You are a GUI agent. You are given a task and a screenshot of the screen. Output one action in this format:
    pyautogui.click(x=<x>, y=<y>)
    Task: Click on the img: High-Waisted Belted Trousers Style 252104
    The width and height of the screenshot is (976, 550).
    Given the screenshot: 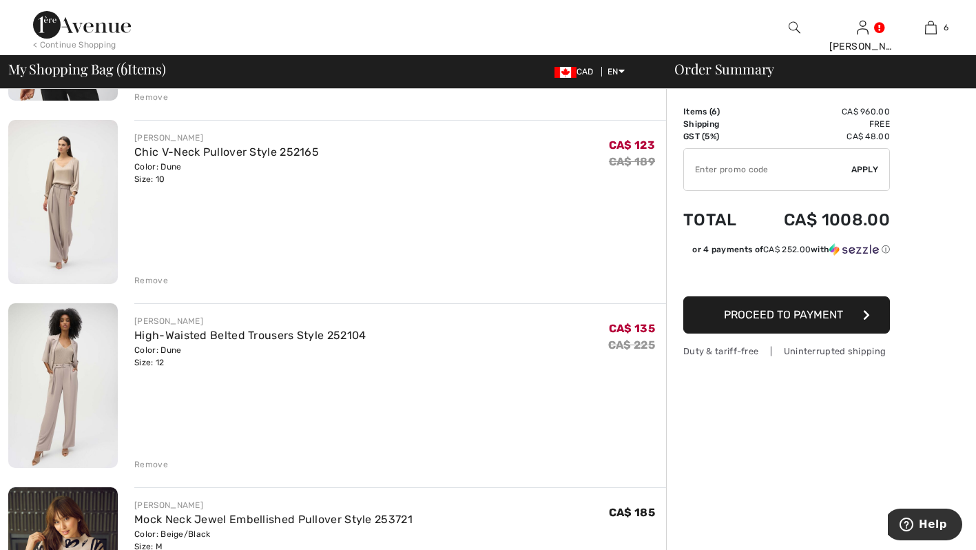 What is the action you would take?
    pyautogui.click(x=63, y=385)
    